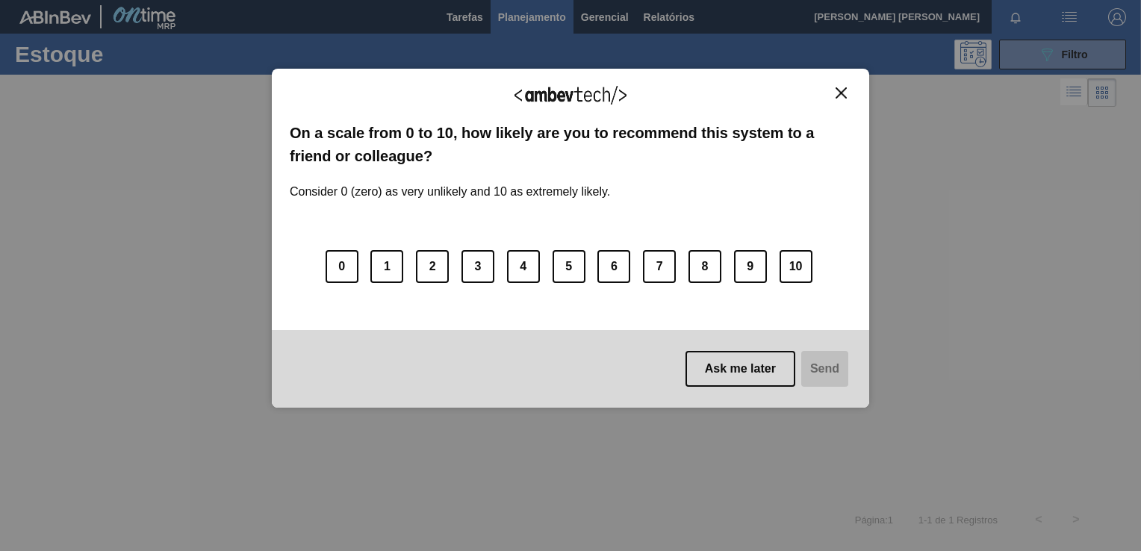  Describe the element at coordinates (342, 267) in the screenshot. I see `button: 0` at that location.